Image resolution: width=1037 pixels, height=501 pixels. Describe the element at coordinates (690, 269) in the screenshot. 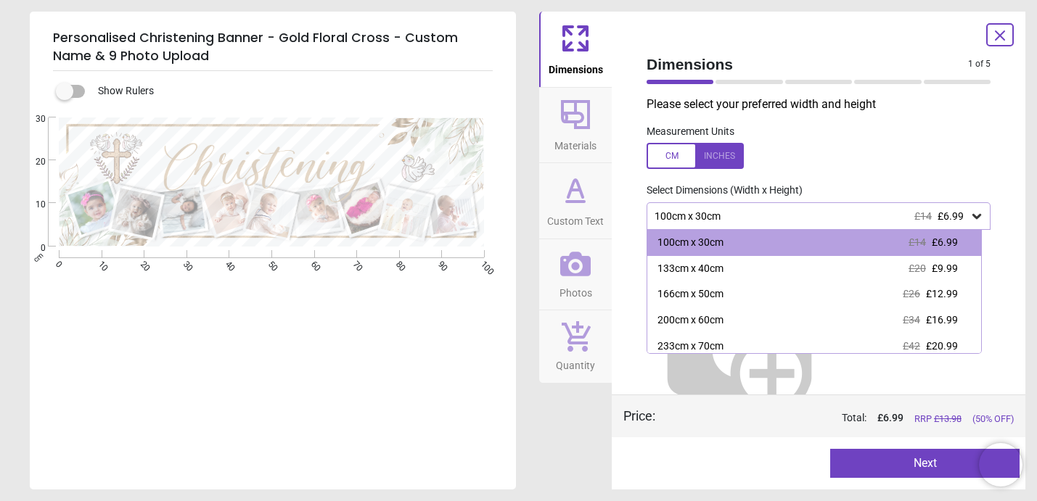

I see `div: 133cm x 40cm` at that location.